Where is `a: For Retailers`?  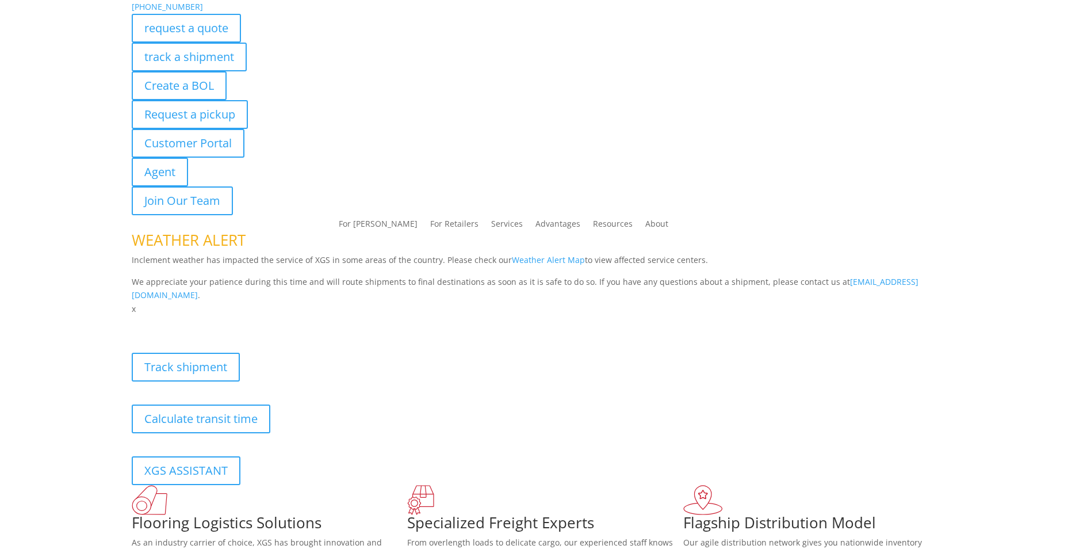 a: For Retailers is located at coordinates (455, 226).